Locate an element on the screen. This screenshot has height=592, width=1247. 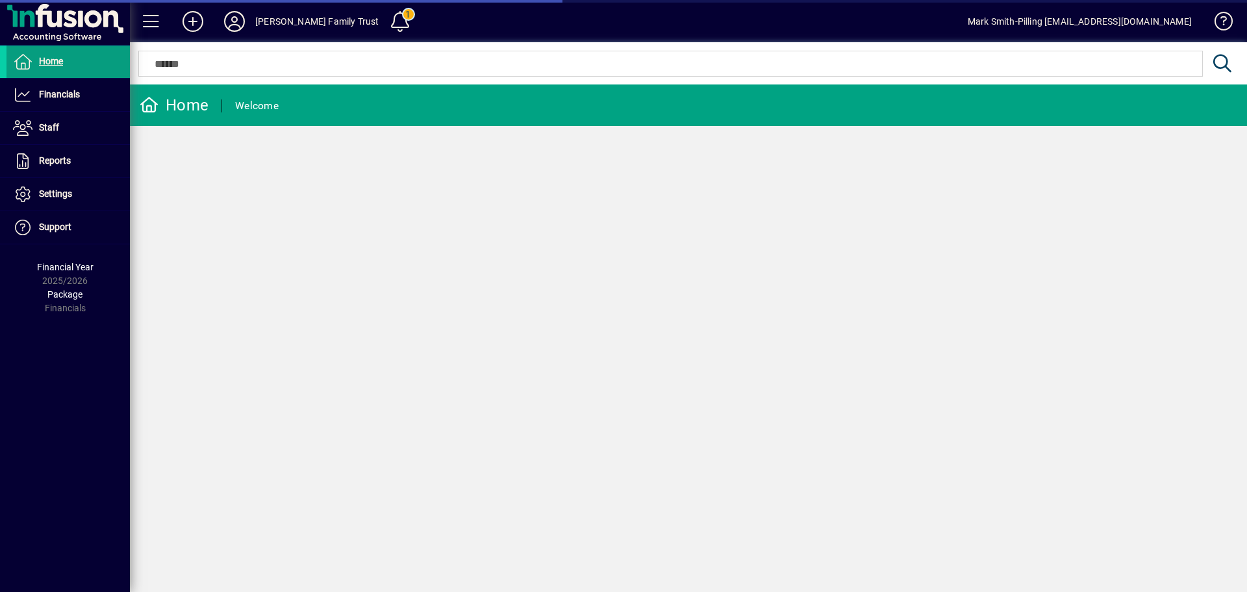
a: Financials is located at coordinates (68, 95).